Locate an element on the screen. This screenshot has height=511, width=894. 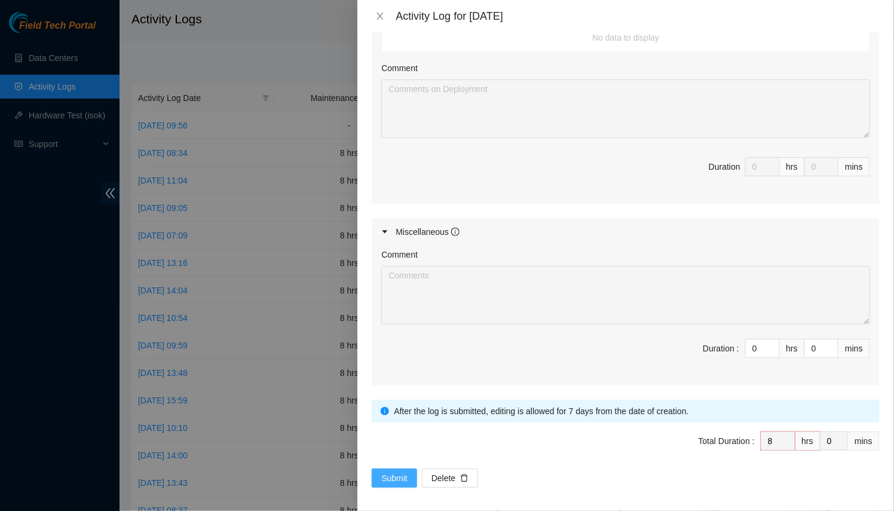
span: Submit is located at coordinates (394, 478).